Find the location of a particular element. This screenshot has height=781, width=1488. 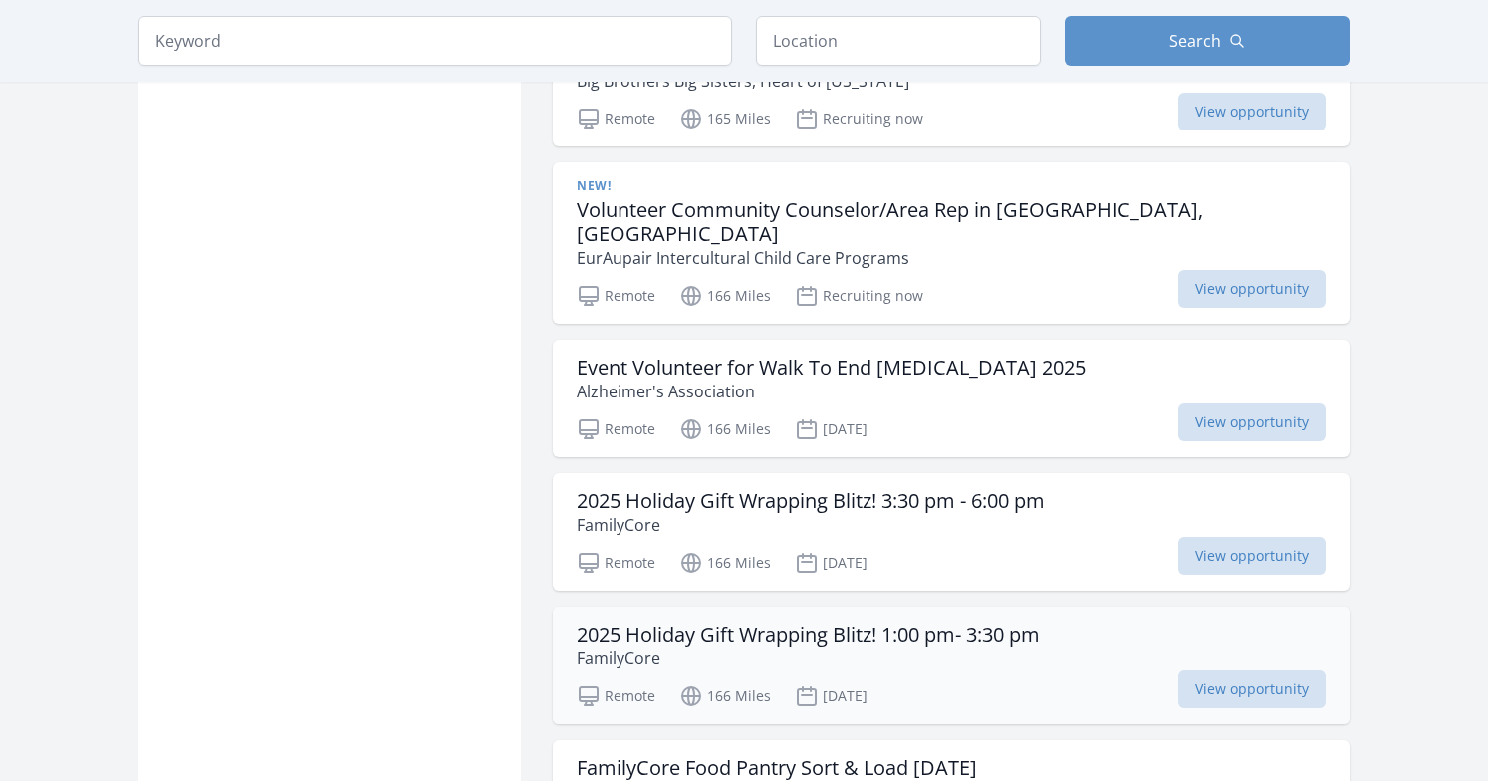

input: Keyword is located at coordinates (435, 41).